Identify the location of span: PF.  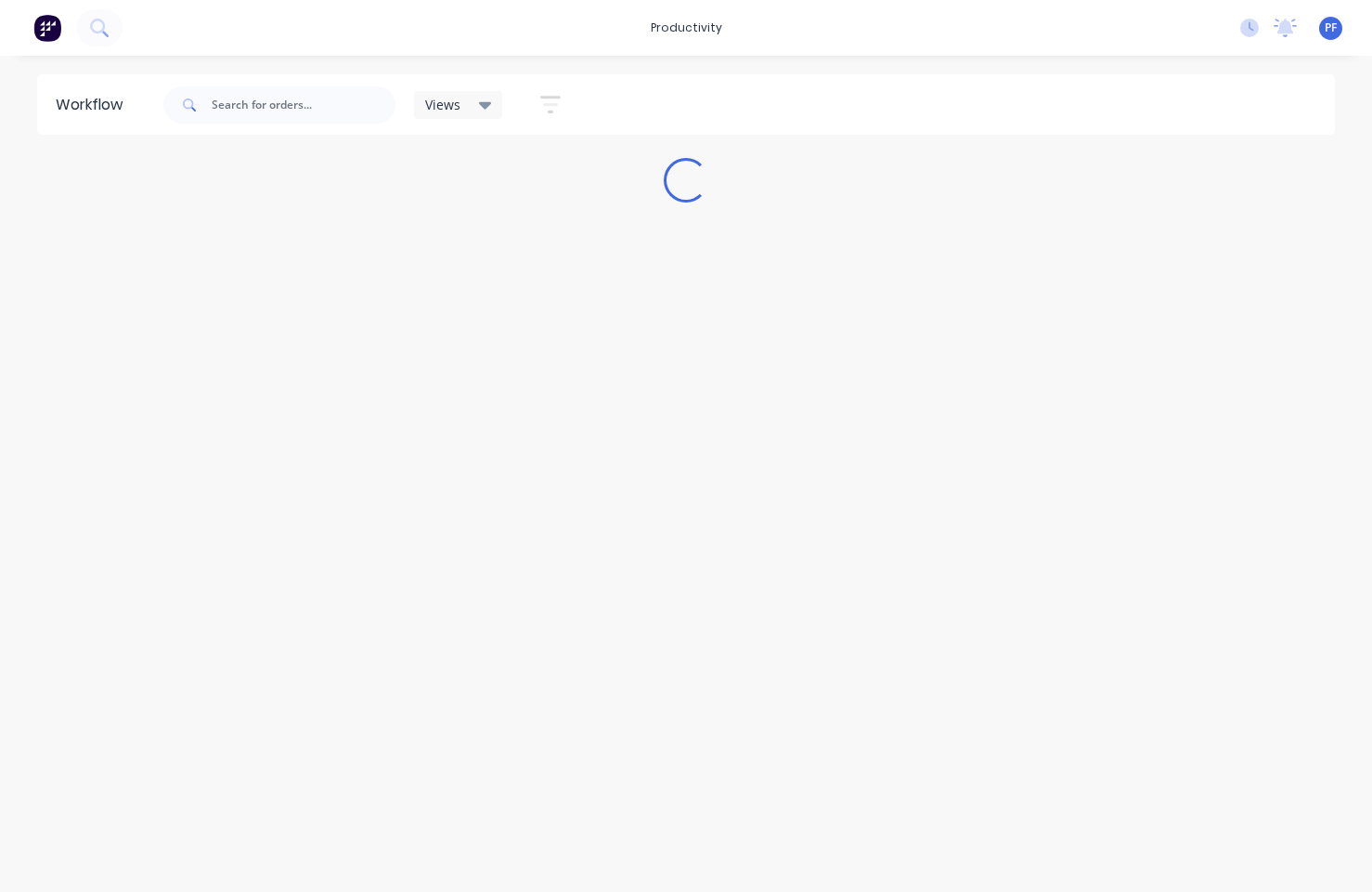
(1331, 28).